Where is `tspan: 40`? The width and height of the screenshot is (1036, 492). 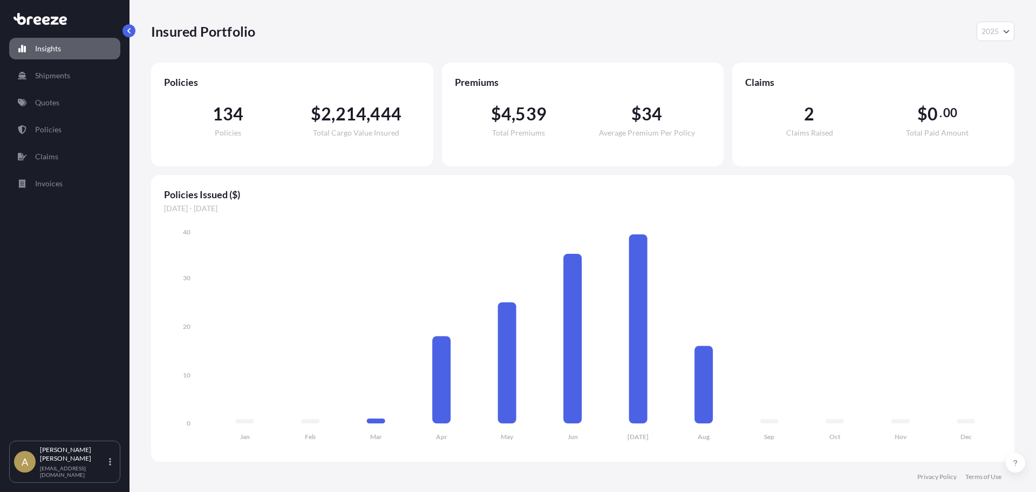 tspan: 40 is located at coordinates (187, 231).